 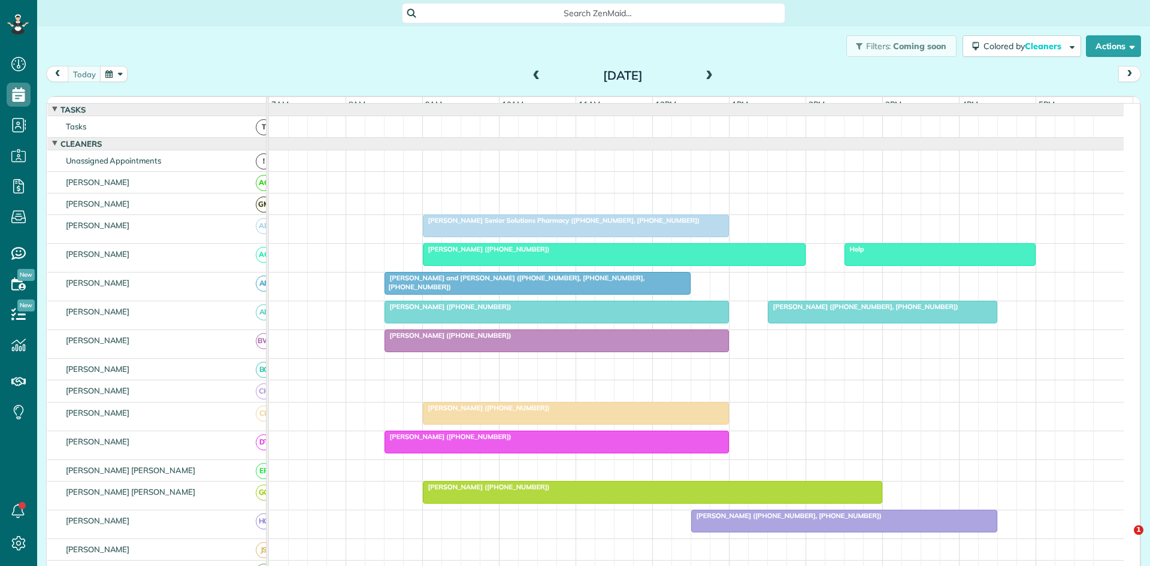 What do you see at coordinates (1047, 104) in the screenshot?
I see `span: 5pm` at bounding box center [1047, 104].